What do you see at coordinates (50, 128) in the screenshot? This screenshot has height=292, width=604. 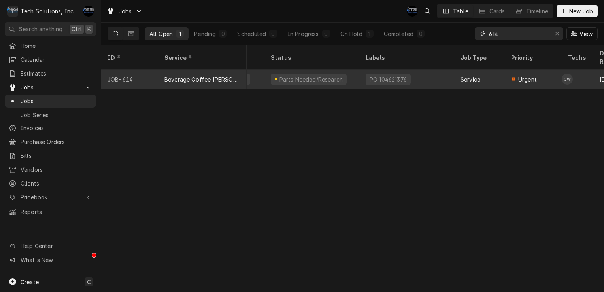 I see `a: Invoices` at bounding box center [50, 128].